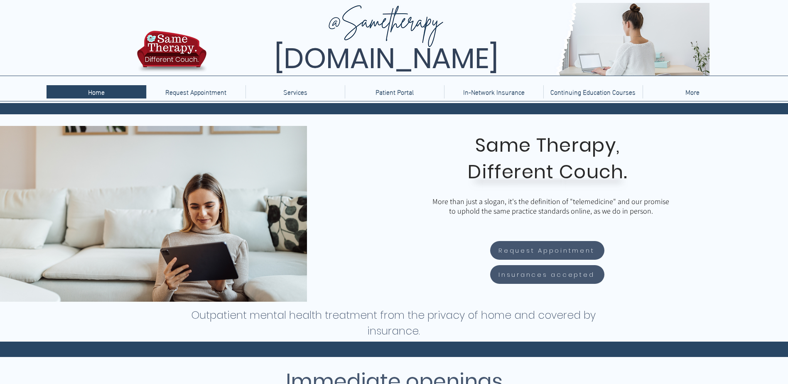  Describe the element at coordinates (551, 206) in the screenshot. I see `p: More than just a slogan, it's the definition of "telemedicine" and our promise to uphold the same...` at that location.